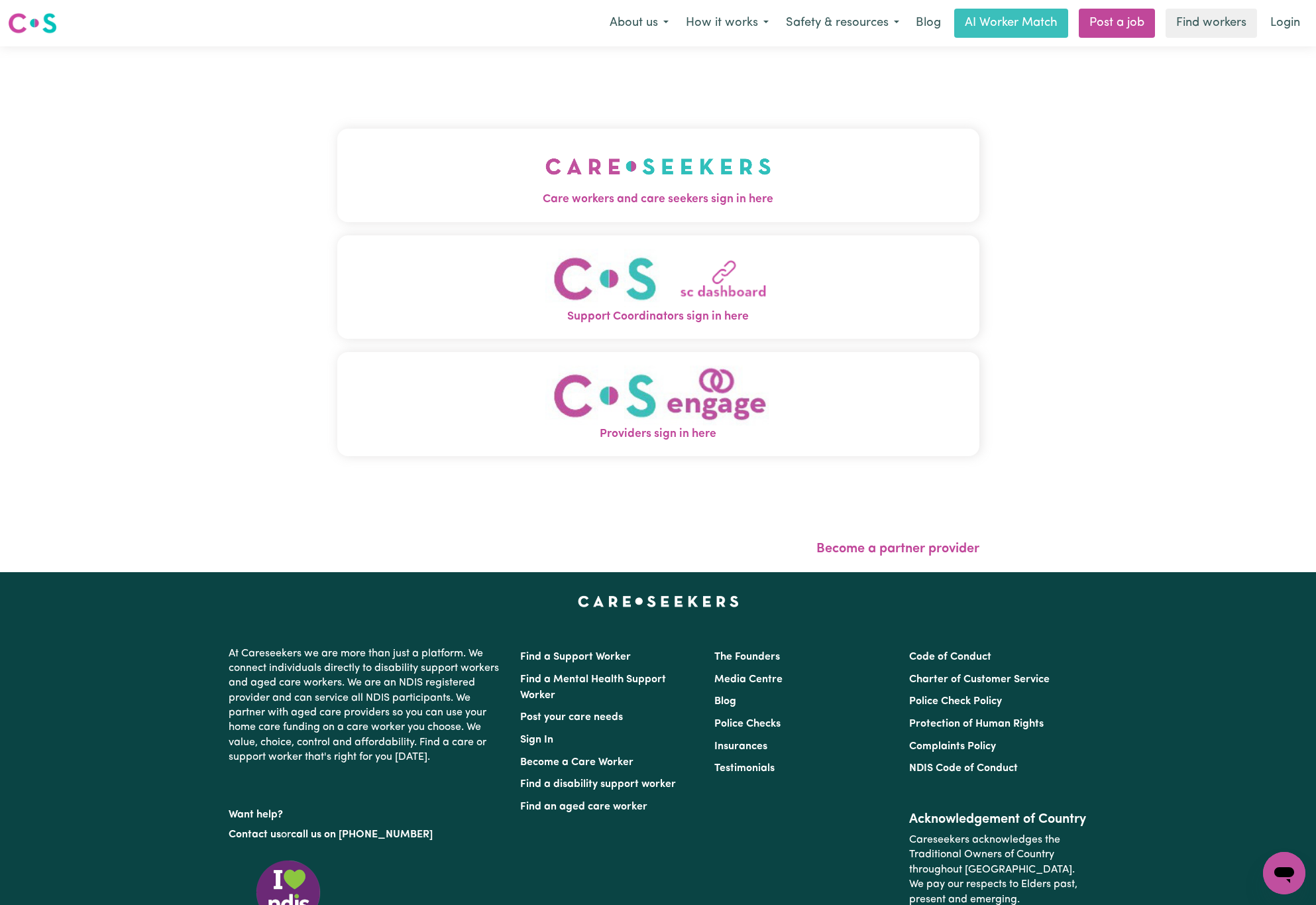 The width and height of the screenshot is (1316, 905). Describe the element at coordinates (593, 688) in the screenshot. I see `a: Find a Mental Health Support Worker` at that location.